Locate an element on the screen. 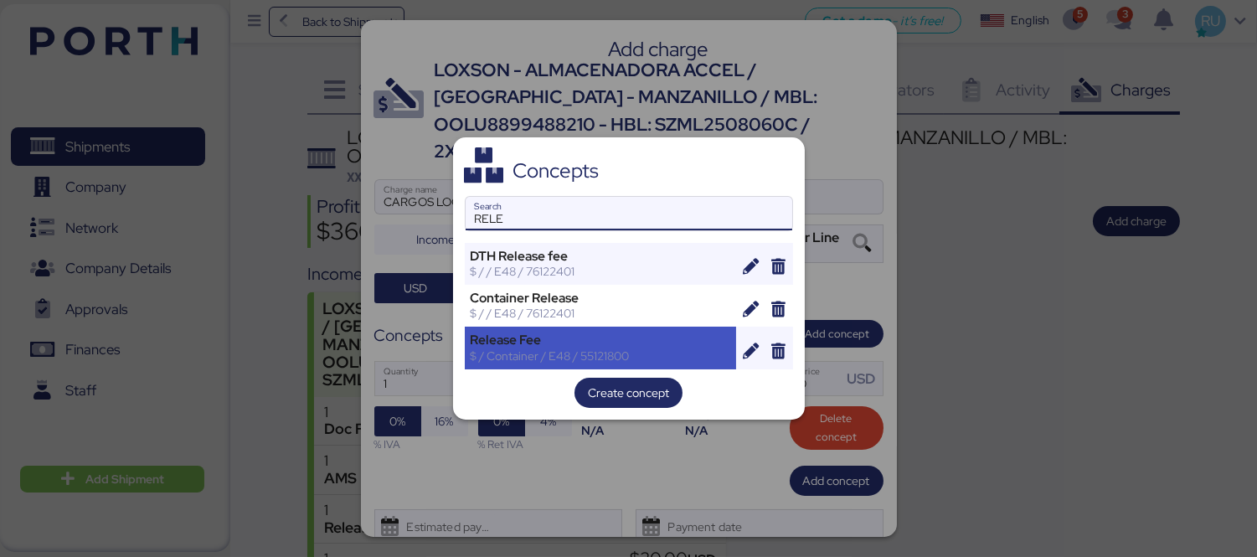  span: Create concept is located at coordinates (628, 393).